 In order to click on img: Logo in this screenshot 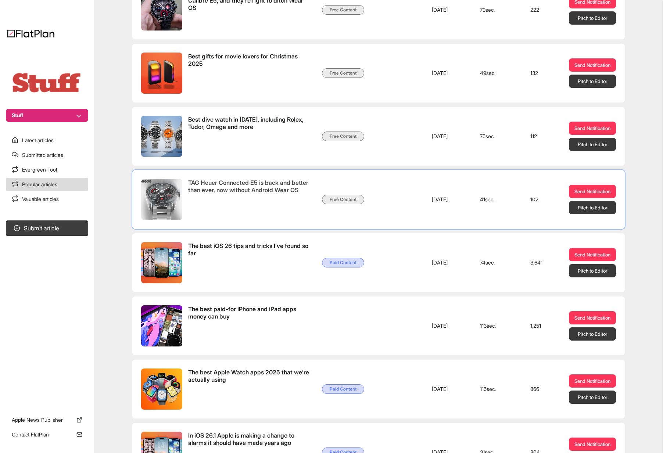, I will do `click(31, 33)`.